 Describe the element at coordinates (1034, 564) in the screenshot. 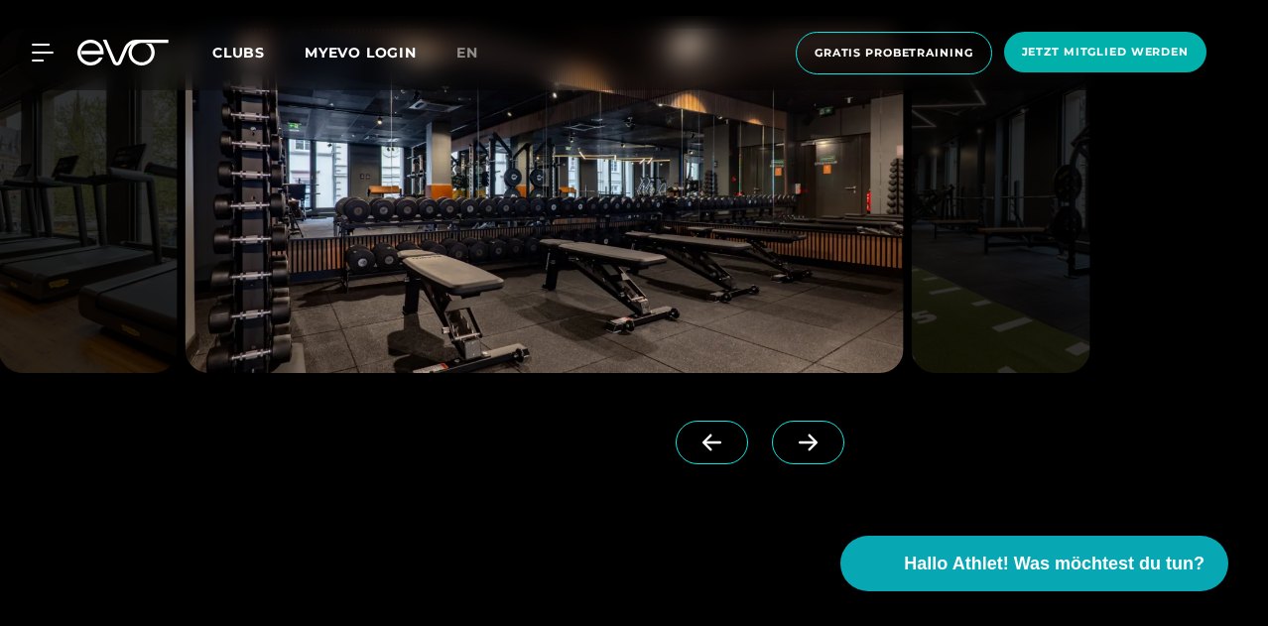

I see `button: Hallo Athlet! Was möchtest du tun?` at that location.